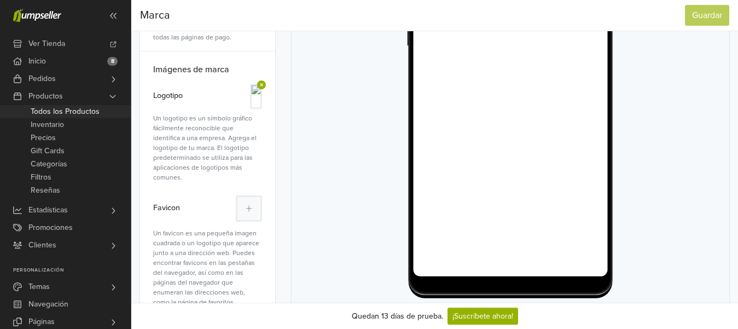  Describe the element at coordinates (50, 228) in the screenshot. I see `span: Promociones` at that location.